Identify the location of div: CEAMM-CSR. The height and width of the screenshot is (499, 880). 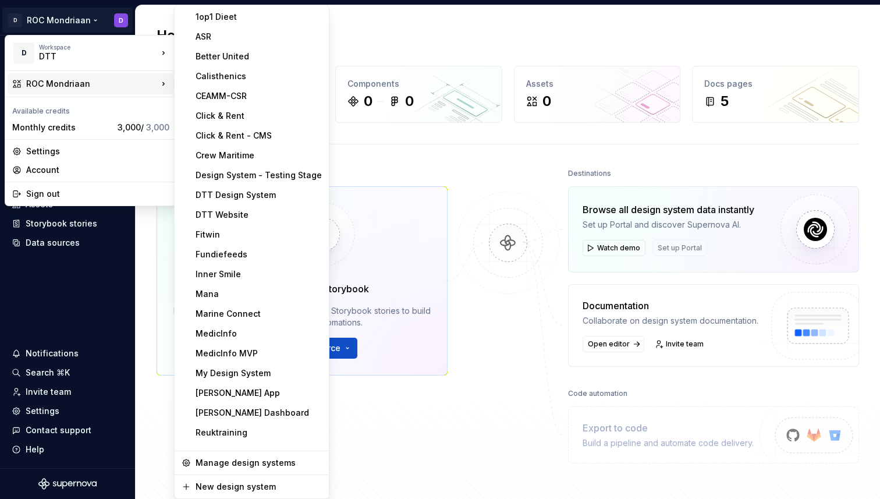
(258, 96).